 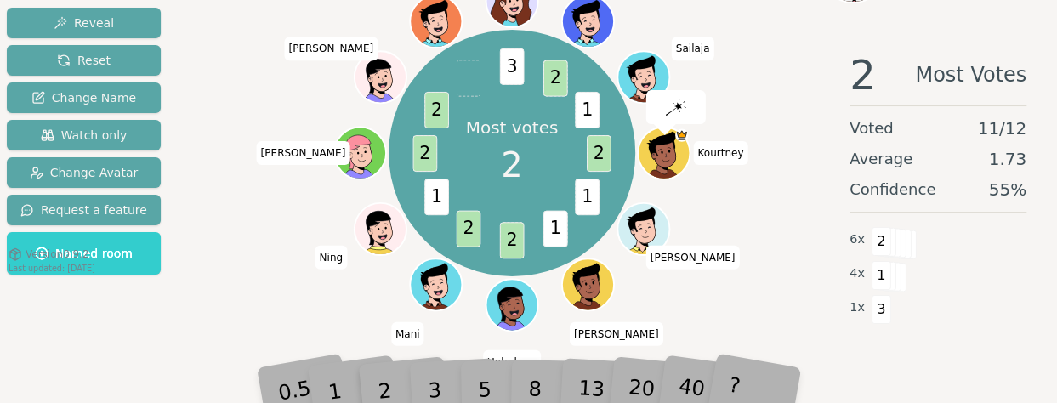 What do you see at coordinates (83, 210) in the screenshot?
I see `button: Request a feature` at bounding box center [83, 210].